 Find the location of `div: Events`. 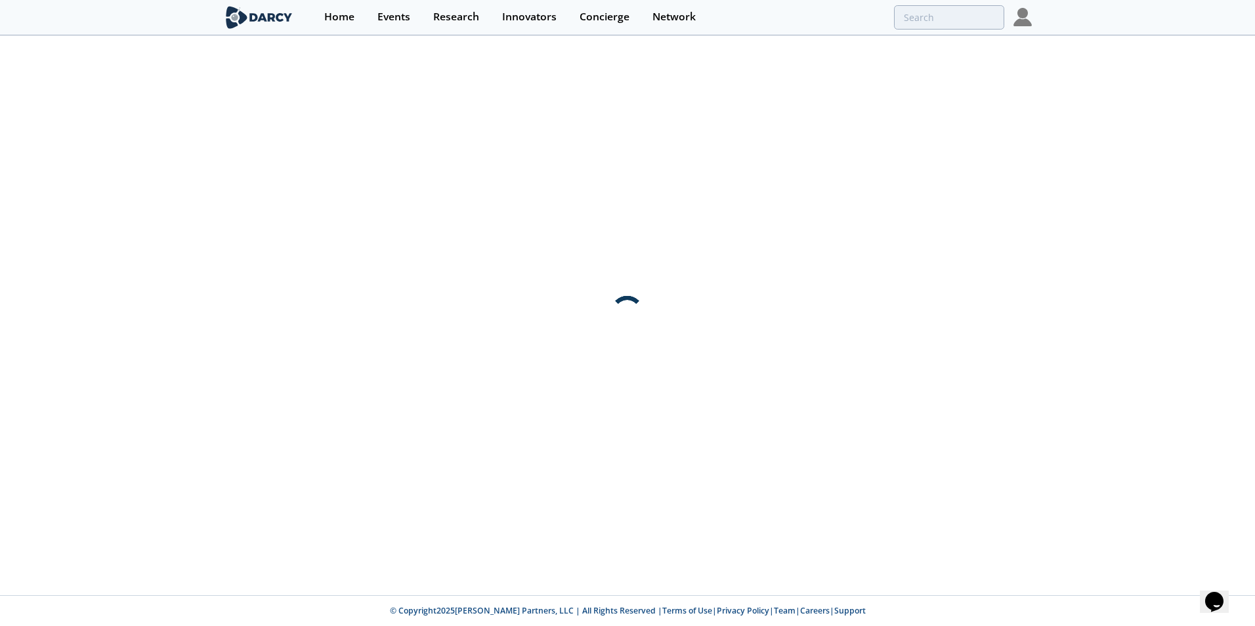

div: Events is located at coordinates (394, 17).